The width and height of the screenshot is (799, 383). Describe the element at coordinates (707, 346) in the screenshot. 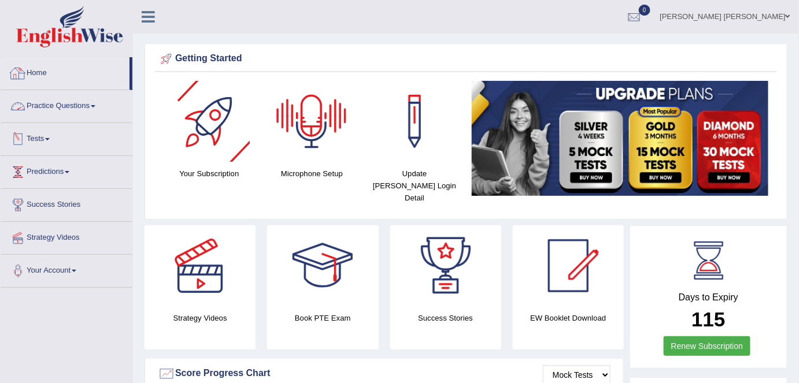

I see `a: Renew Subscription` at that location.